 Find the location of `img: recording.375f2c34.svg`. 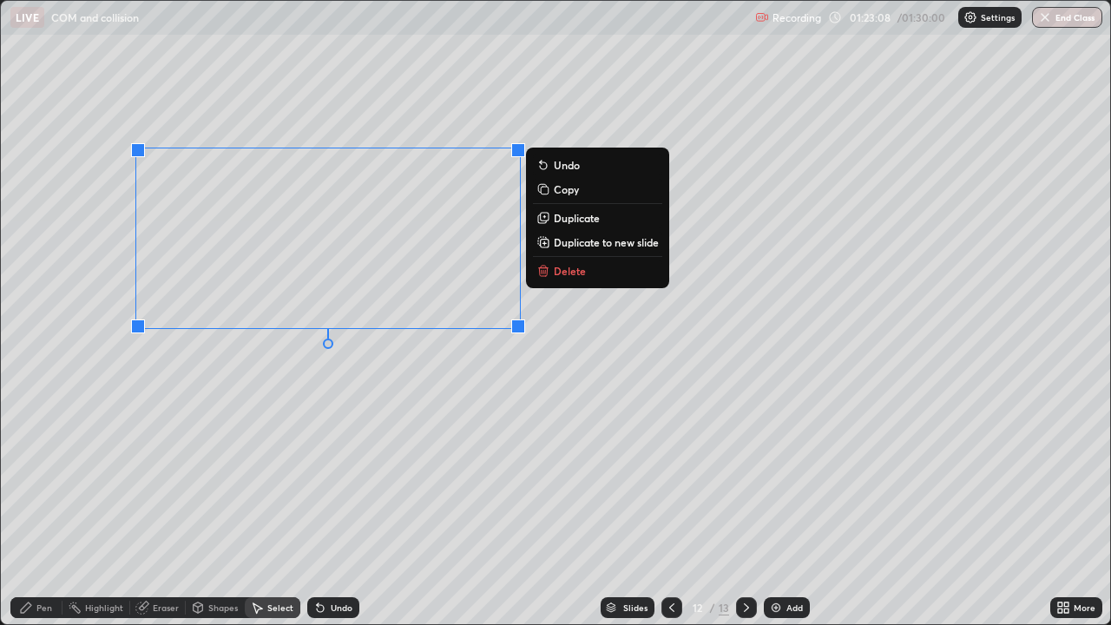

img: recording.375f2c34.svg is located at coordinates (762, 17).